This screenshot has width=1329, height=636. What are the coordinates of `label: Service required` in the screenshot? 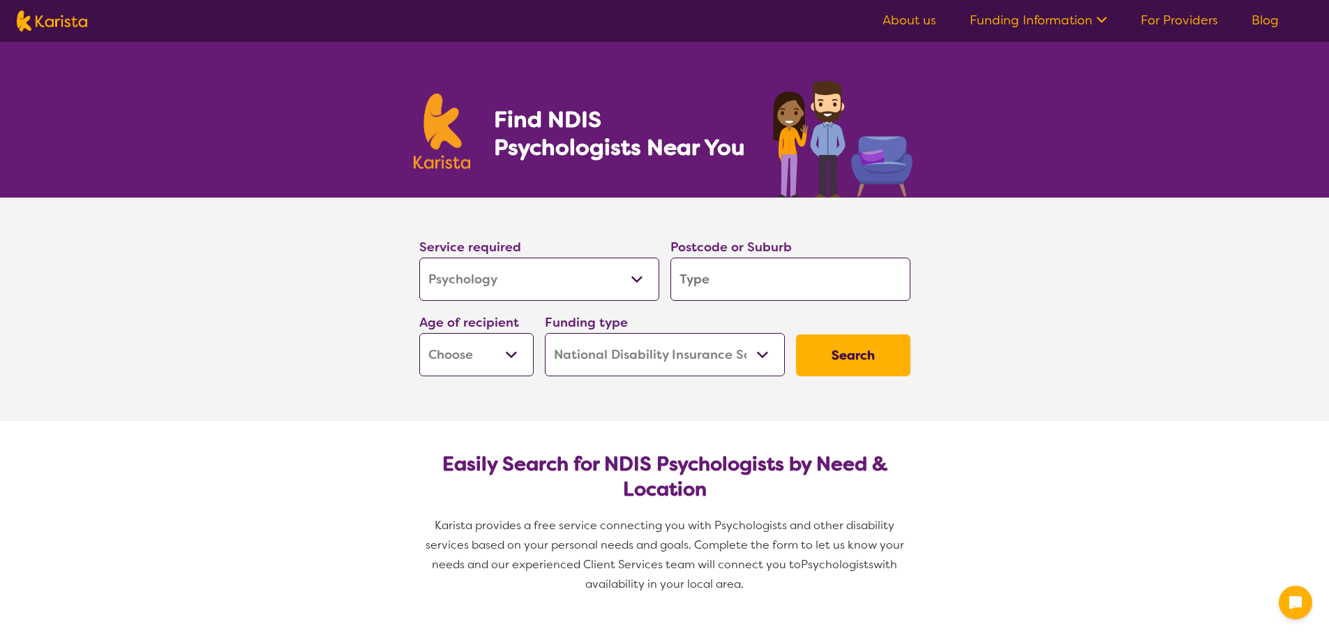 It's located at (470, 247).